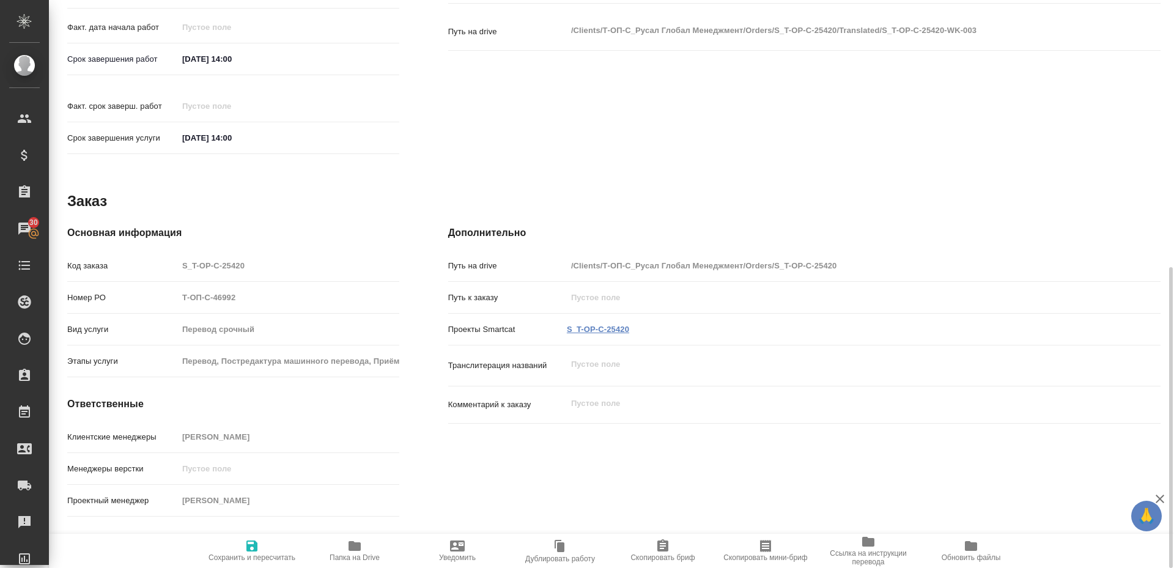 Image resolution: width=1174 pixels, height=568 pixels. Describe the element at coordinates (122, 138) in the screenshot. I see `p: Срок завершения услуги` at that location.